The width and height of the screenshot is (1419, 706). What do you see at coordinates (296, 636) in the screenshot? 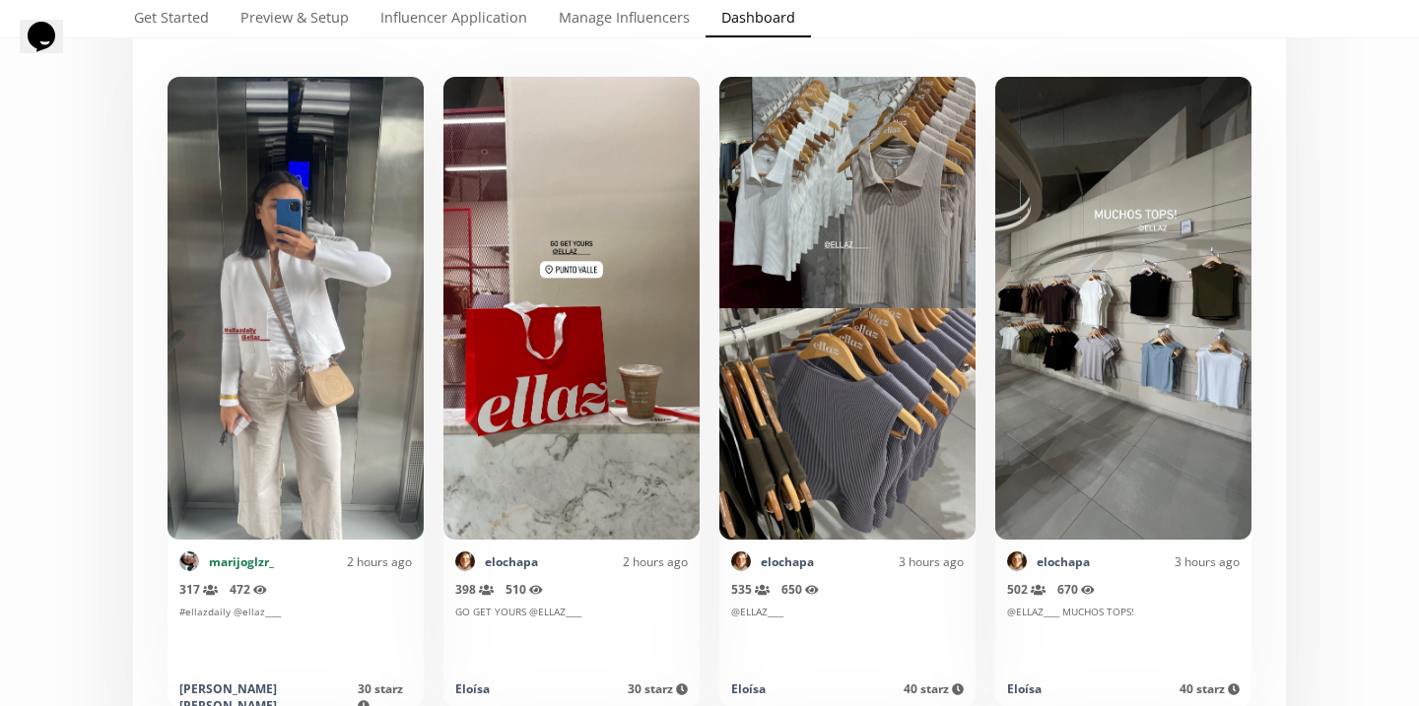
I see `div: #ellazdaily @ellaz____` at bounding box center [296, 636].